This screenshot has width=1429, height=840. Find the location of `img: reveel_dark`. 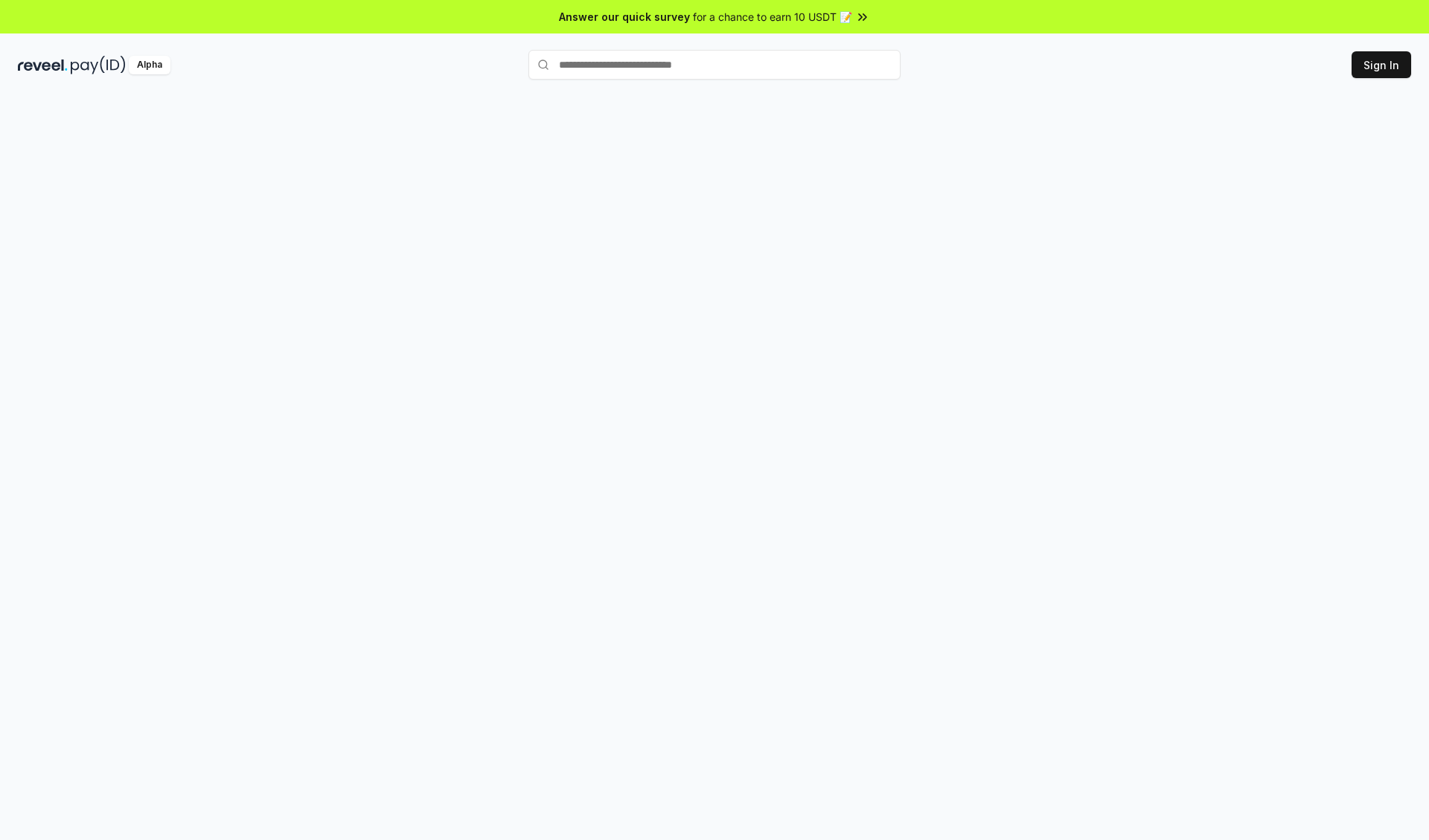

img: reveel_dark is located at coordinates (42, 64).